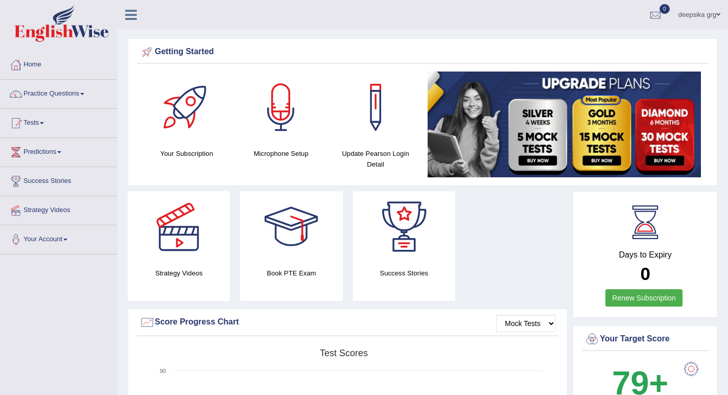  I want to click on text: 90, so click(163, 371).